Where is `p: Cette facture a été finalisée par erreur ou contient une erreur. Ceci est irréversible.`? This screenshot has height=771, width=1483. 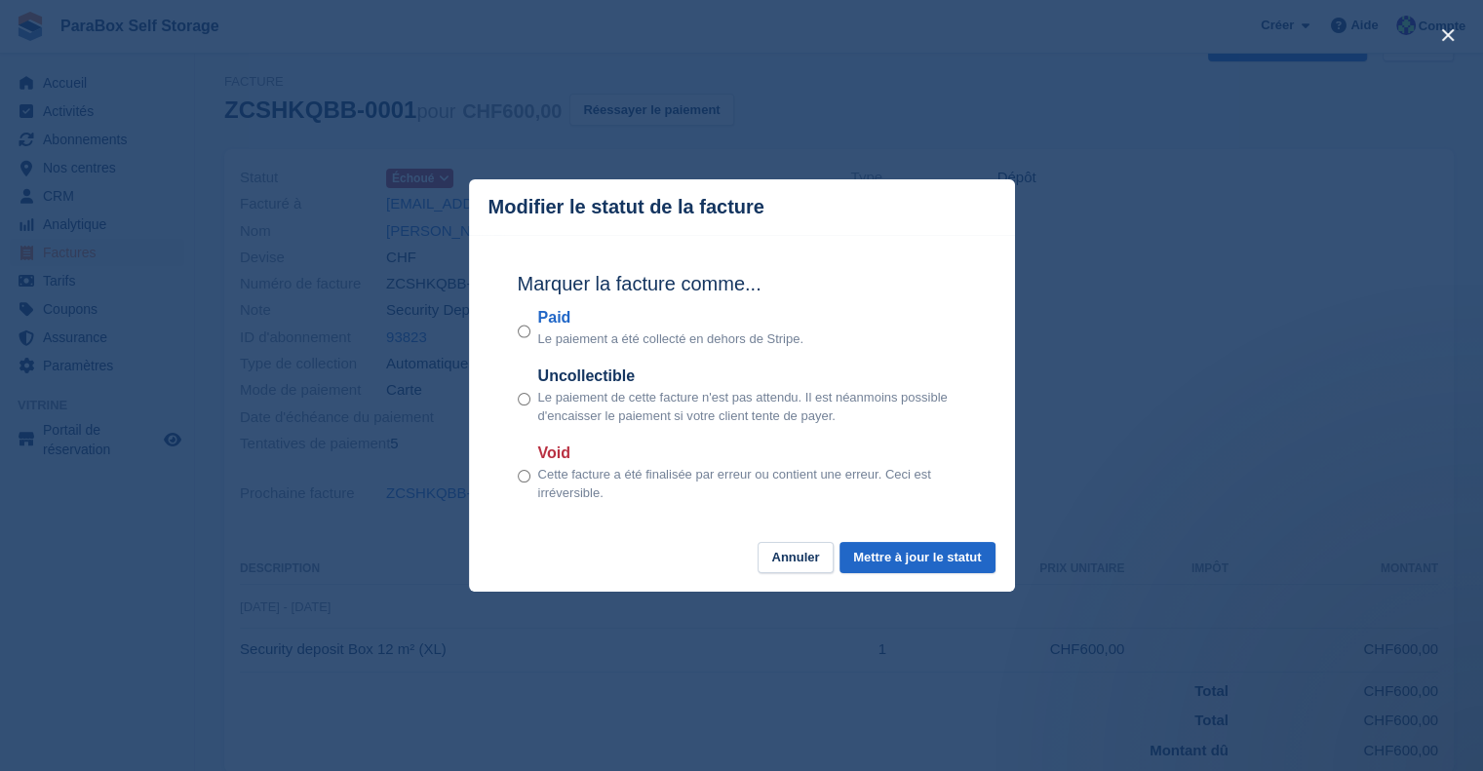 p: Cette facture a été finalisée par erreur ou contient une erreur. Ceci est irréversible. is located at coordinates (752, 484).